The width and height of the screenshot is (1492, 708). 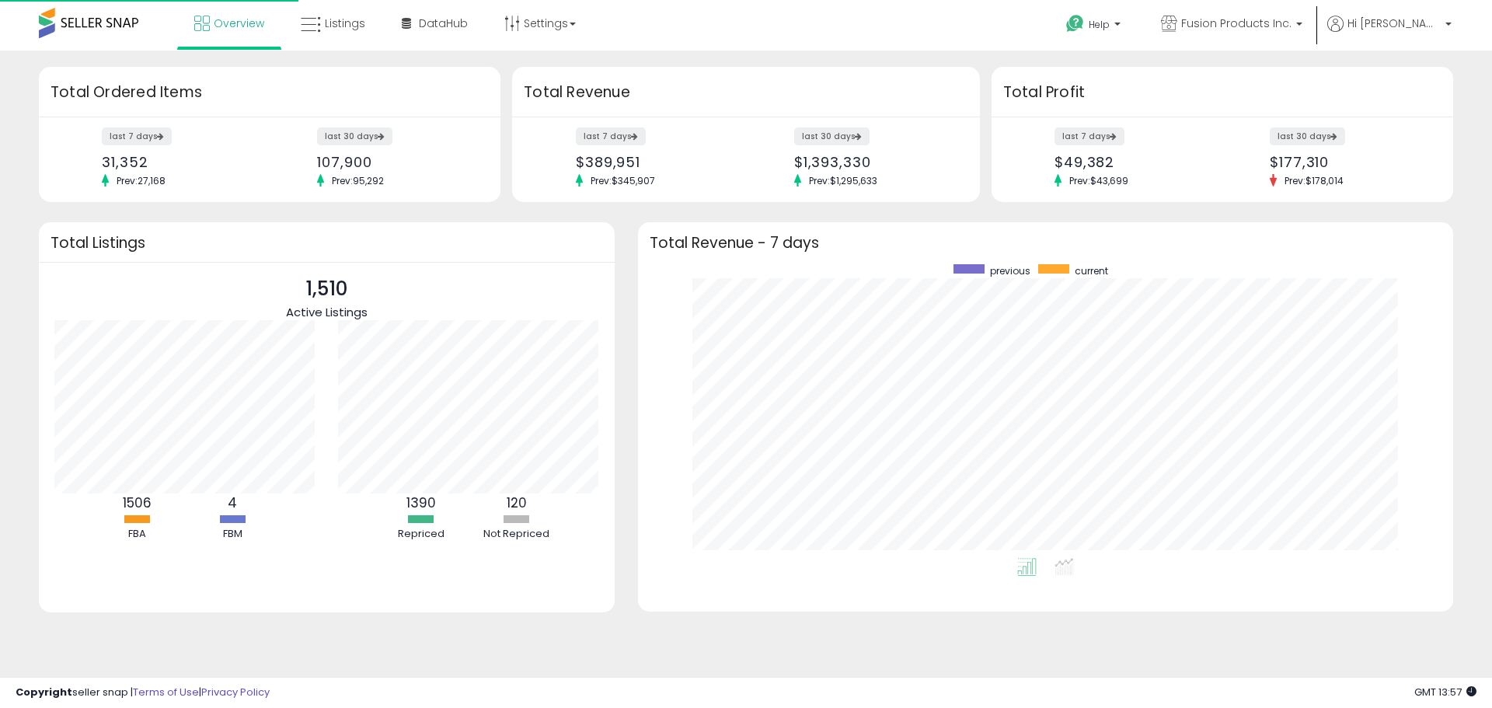 What do you see at coordinates (137, 534) in the screenshot?
I see `div: FBA` at bounding box center [137, 534].